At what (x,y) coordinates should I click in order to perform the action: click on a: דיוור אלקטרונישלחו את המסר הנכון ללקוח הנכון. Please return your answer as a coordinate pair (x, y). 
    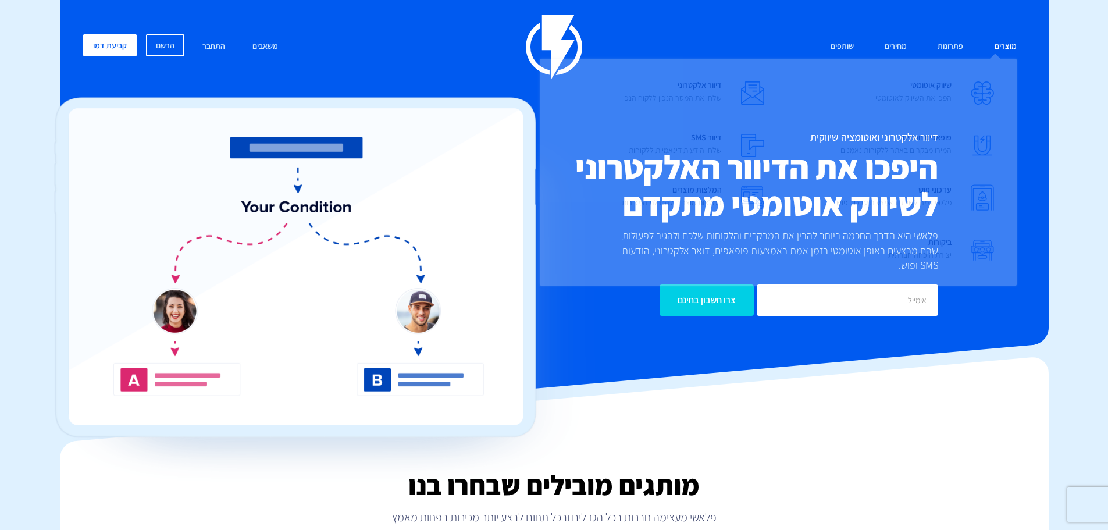
    Looking at the image, I should click on (663, 94).